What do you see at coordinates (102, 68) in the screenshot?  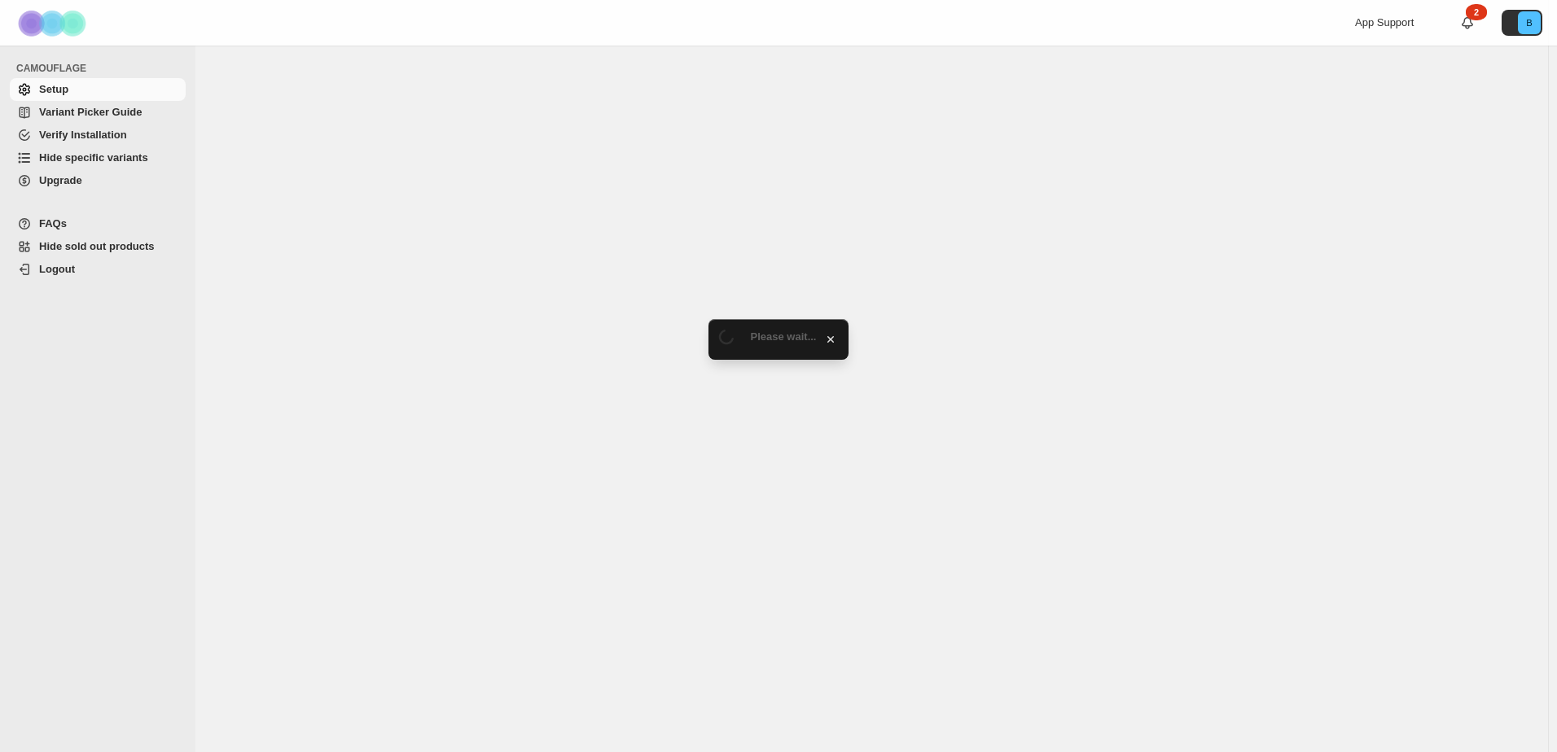 I see `span: CAMOUFLAGE` at bounding box center [102, 68].